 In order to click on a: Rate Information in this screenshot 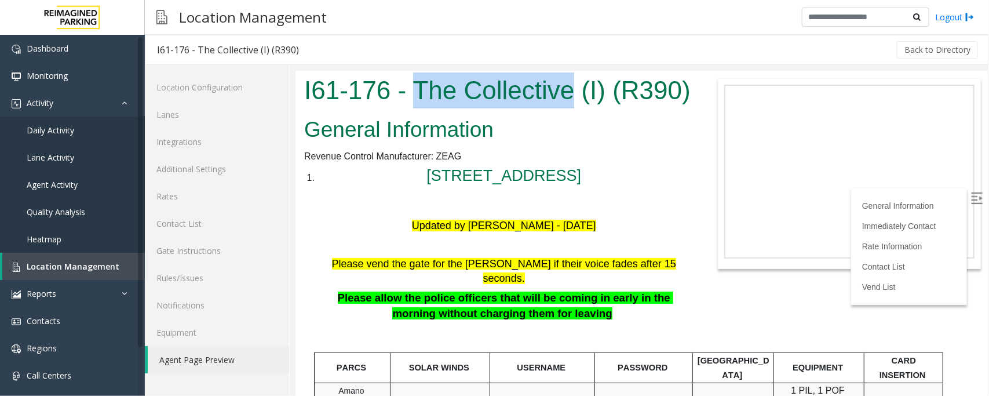, I will do `click(597, 176)`.